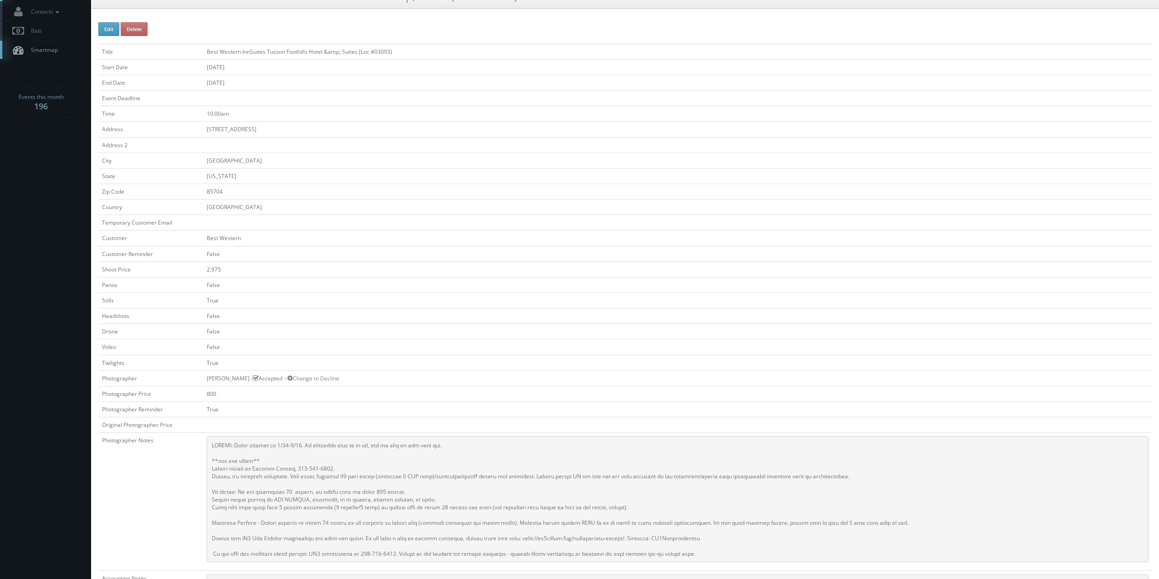 Image resolution: width=1159 pixels, height=579 pixels. Describe the element at coordinates (678, 238) in the screenshot. I see `td: Best Western` at that location.